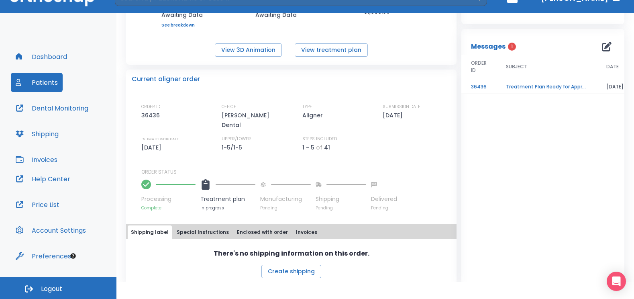 The width and height of the screenshot is (634, 299). Describe the element at coordinates (51, 230) in the screenshot. I see `a: Account Settings` at that location.